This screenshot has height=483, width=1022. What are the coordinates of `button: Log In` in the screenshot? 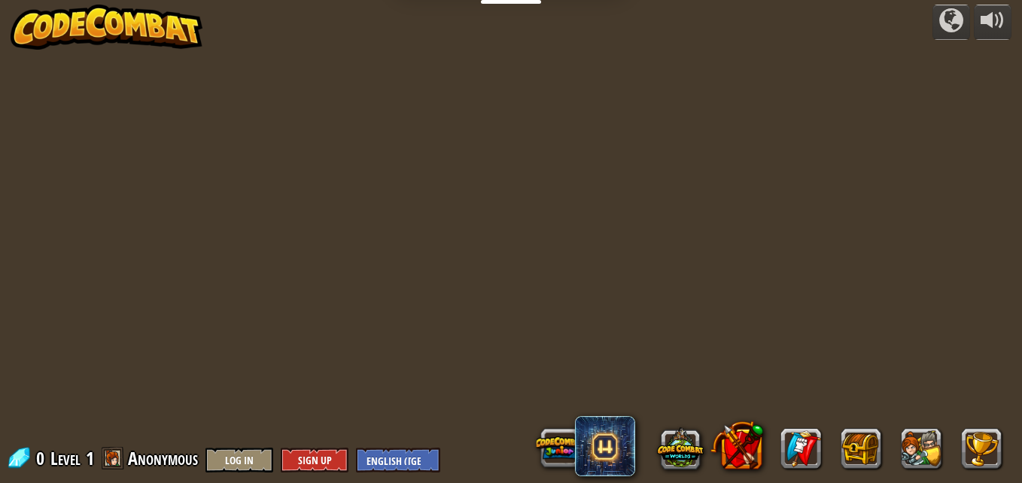 It's located at (239, 460).